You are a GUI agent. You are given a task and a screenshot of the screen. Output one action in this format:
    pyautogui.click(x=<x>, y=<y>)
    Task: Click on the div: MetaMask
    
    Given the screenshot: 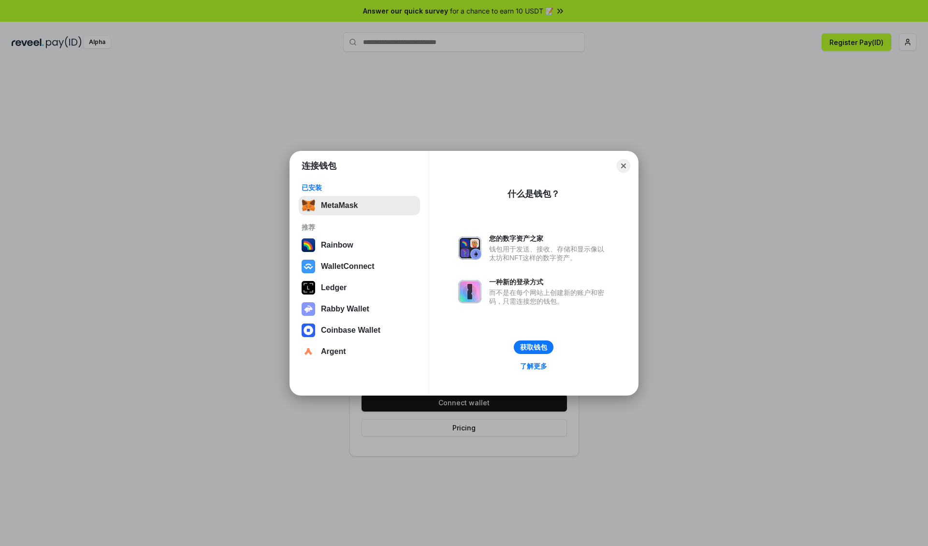 What is the action you would take?
    pyautogui.click(x=339, y=205)
    